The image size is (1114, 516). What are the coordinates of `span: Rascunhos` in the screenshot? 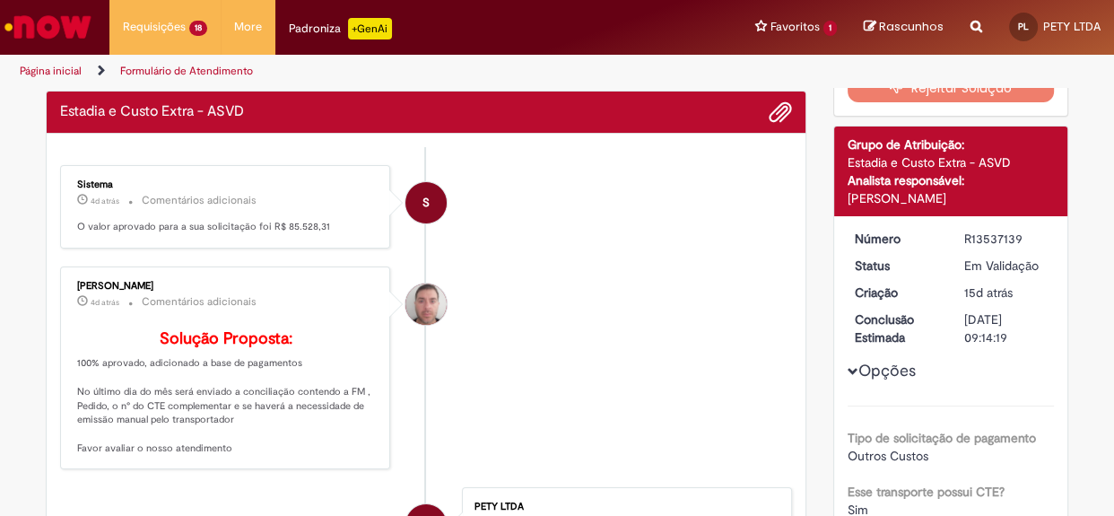 It's located at (911, 26).